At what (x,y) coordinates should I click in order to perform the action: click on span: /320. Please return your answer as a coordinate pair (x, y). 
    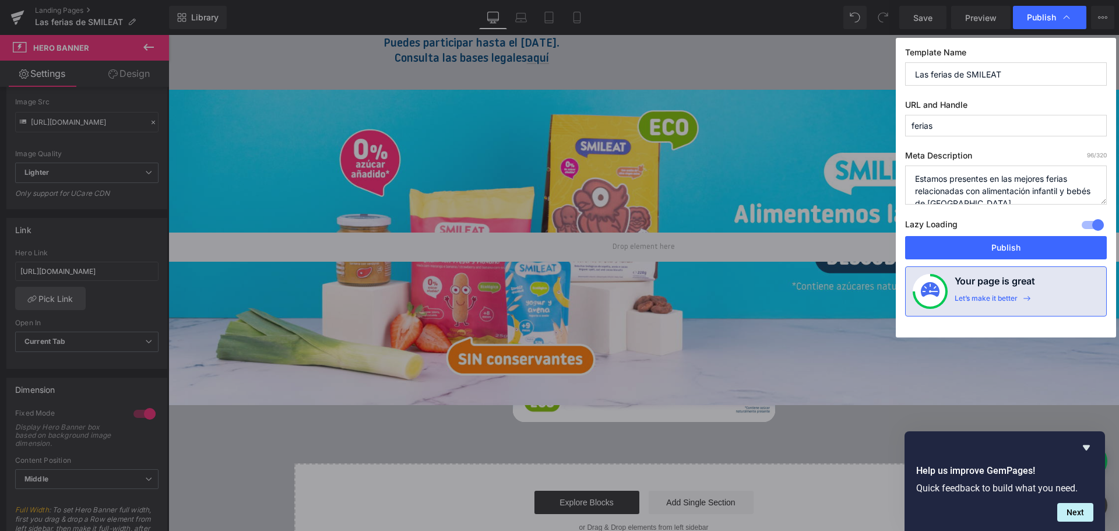
    Looking at the image, I should click on (1097, 155).